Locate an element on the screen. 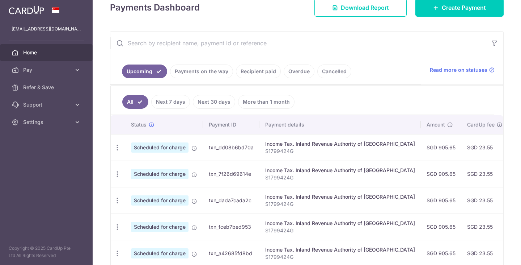 This screenshot has width=521, height=265. td: txn_fceb7bed953 is located at coordinates (231, 226).